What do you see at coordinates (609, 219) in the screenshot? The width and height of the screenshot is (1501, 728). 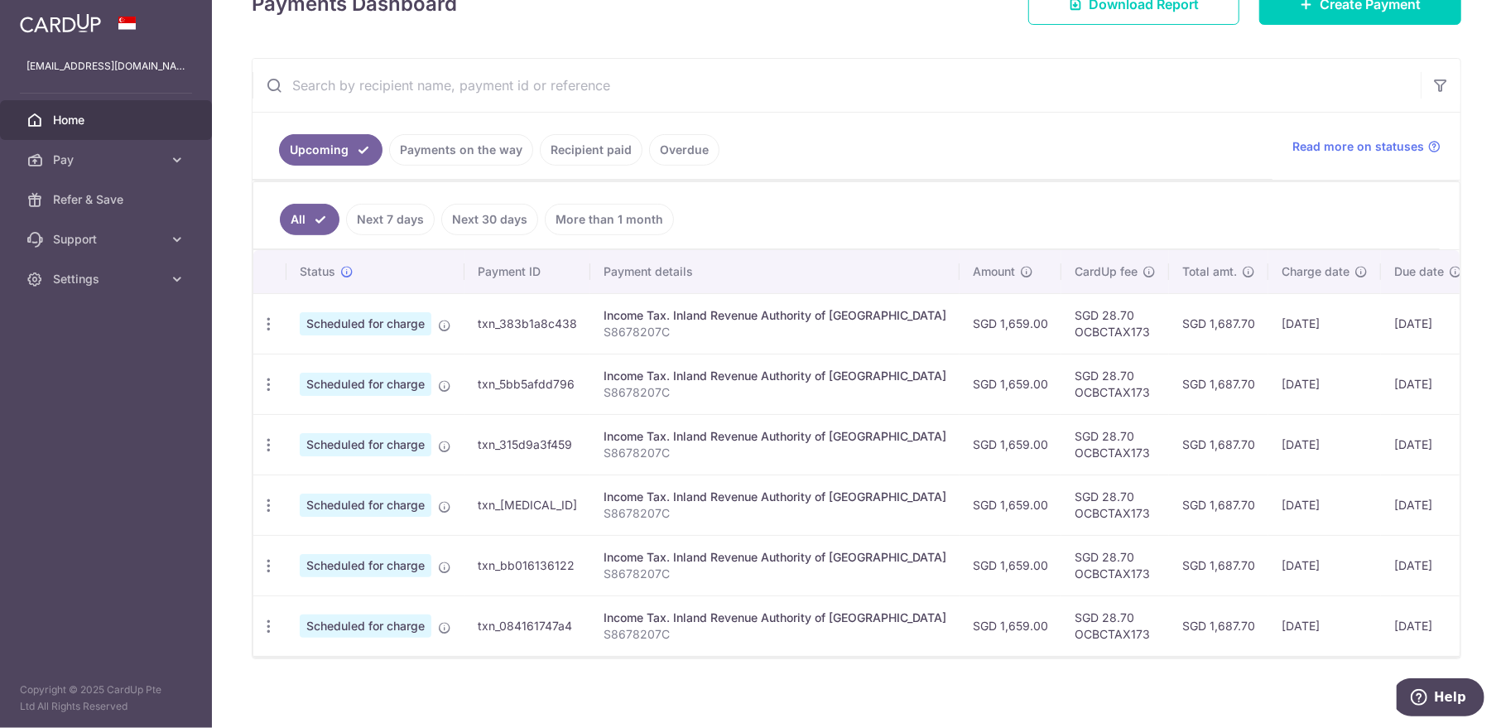 I see `a: More than 1 month` at bounding box center [609, 219].